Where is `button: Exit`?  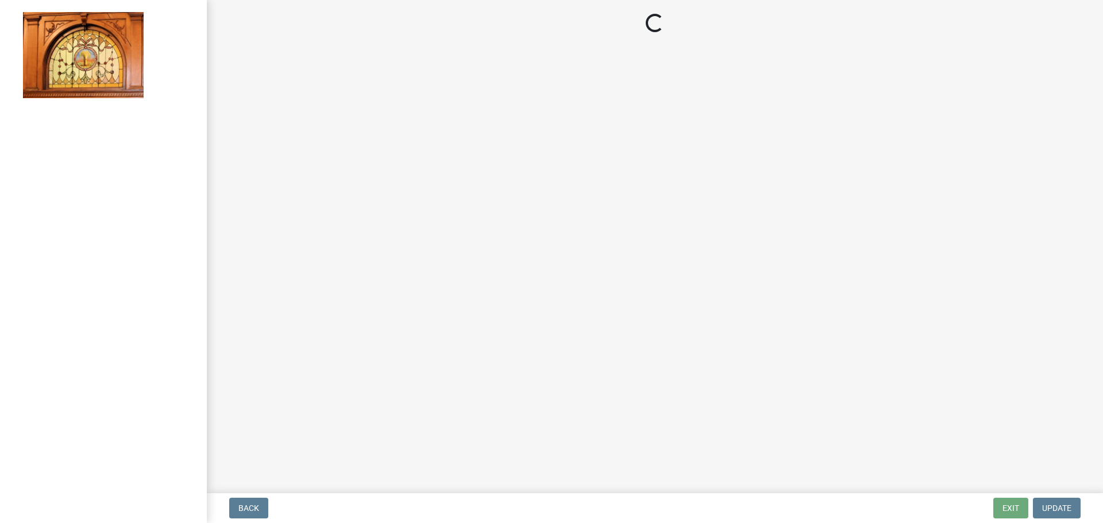 button: Exit is located at coordinates (1011, 509).